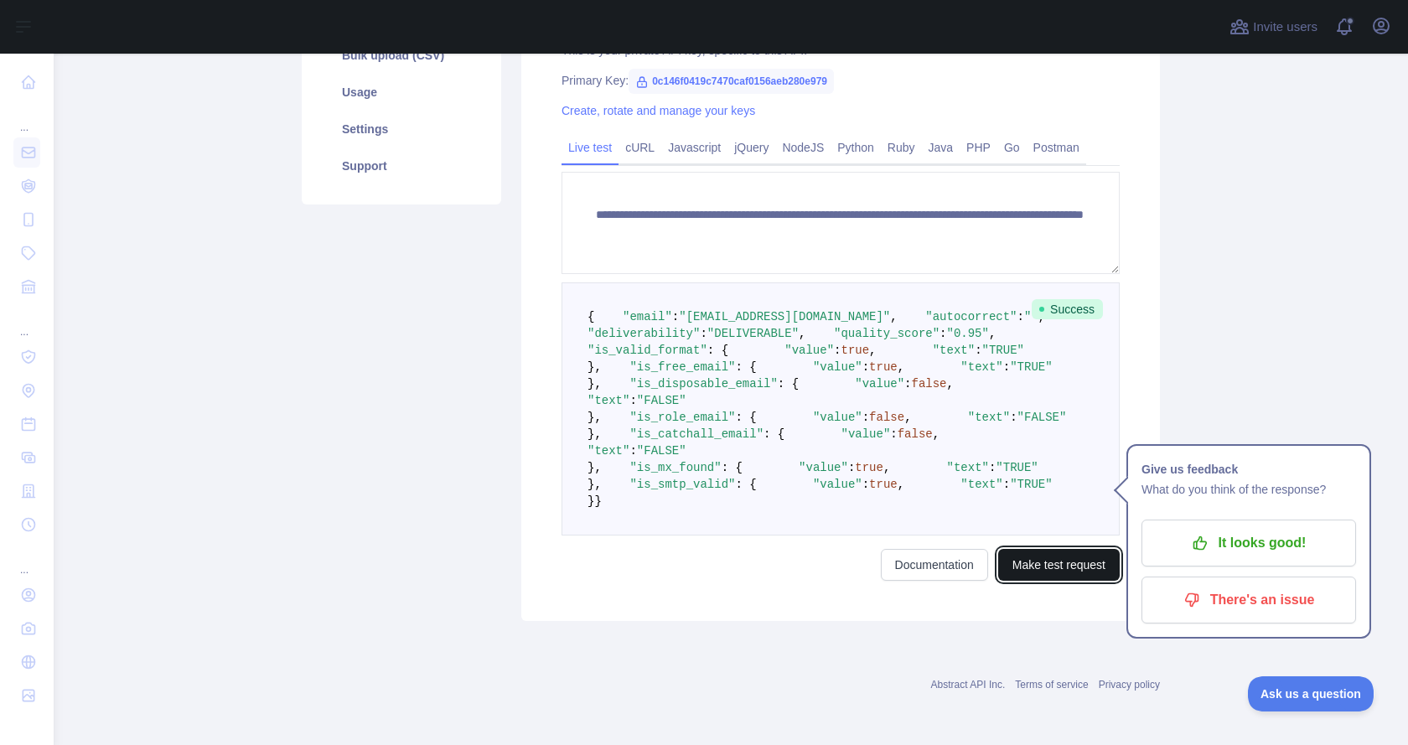 The image size is (1408, 745). What do you see at coordinates (590, 147) in the screenshot?
I see `a: Live test` at bounding box center [590, 147].